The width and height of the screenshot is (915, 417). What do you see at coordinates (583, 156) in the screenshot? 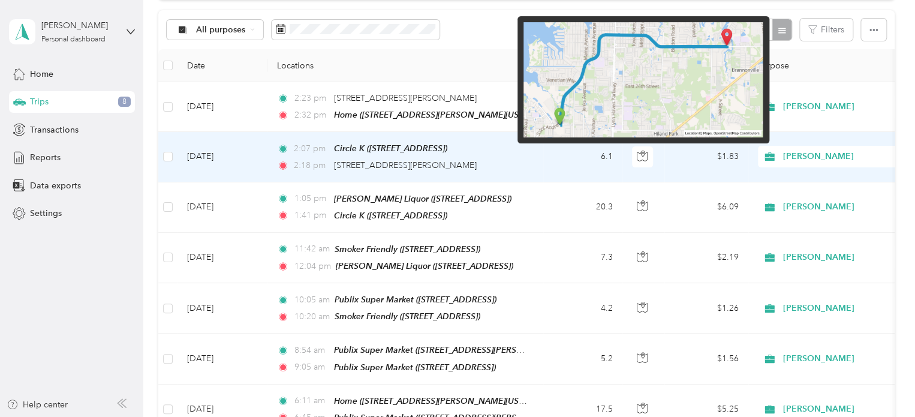
I see `td: 6.1` at bounding box center [583, 156].